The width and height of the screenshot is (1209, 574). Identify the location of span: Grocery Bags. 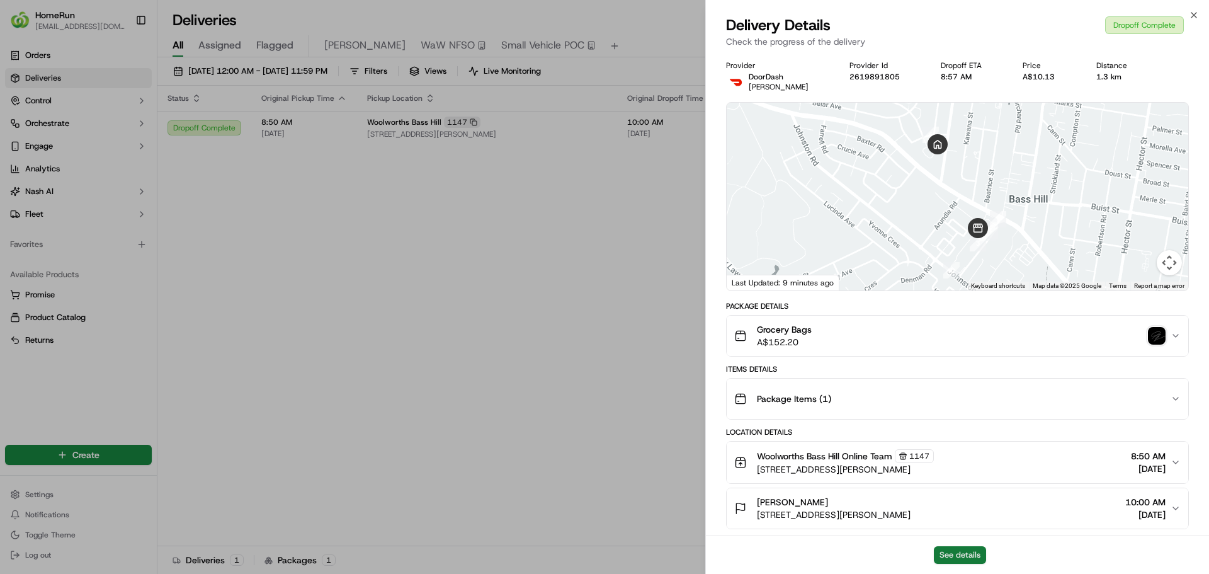
(784, 329).